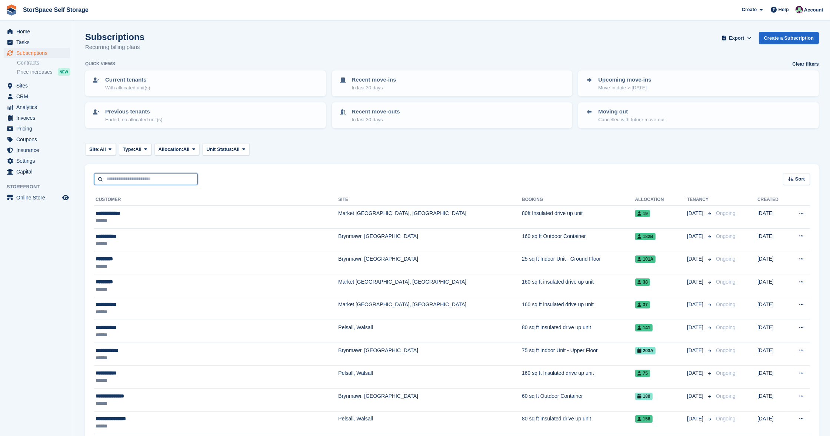 This screenshot has height=436, width=830. What do you see at coordinates (376, 112) in the screenshot?
I see `p: Recent move-outs` at bounding box center [376, 112].